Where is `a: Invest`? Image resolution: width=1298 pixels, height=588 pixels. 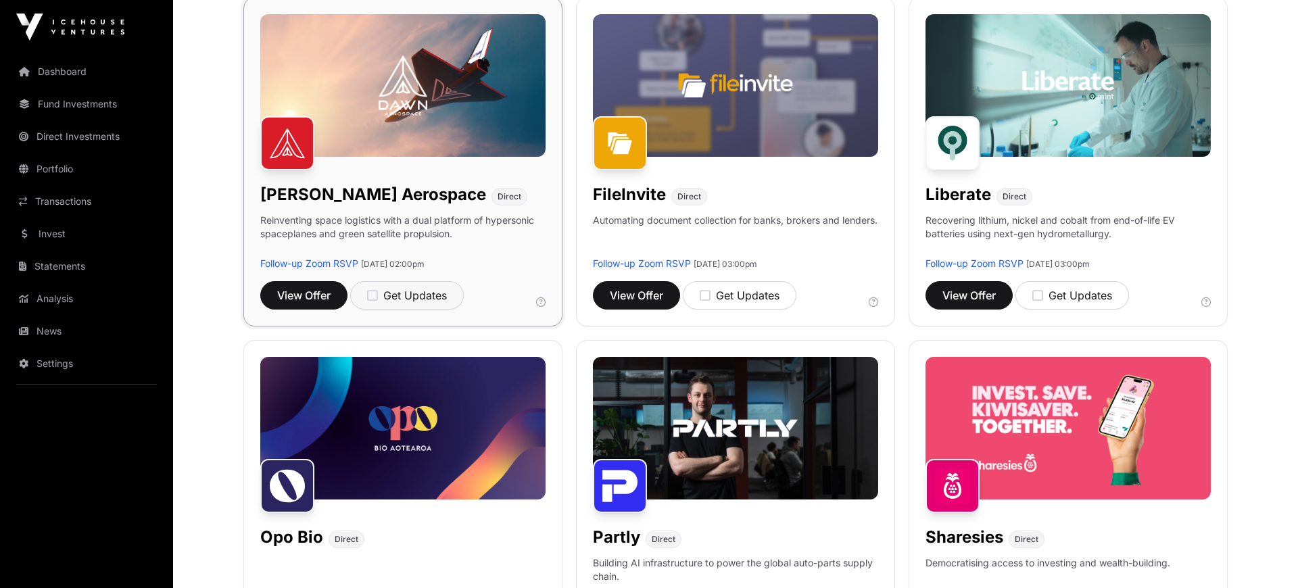 a: Invest is located at coordinates (87, 234).